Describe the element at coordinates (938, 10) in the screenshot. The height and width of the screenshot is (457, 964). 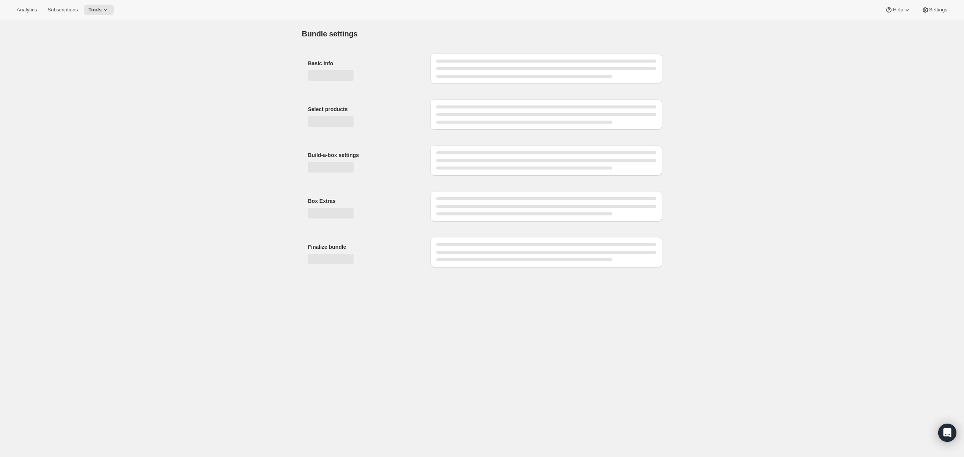
I see `span: Settings` at that location.